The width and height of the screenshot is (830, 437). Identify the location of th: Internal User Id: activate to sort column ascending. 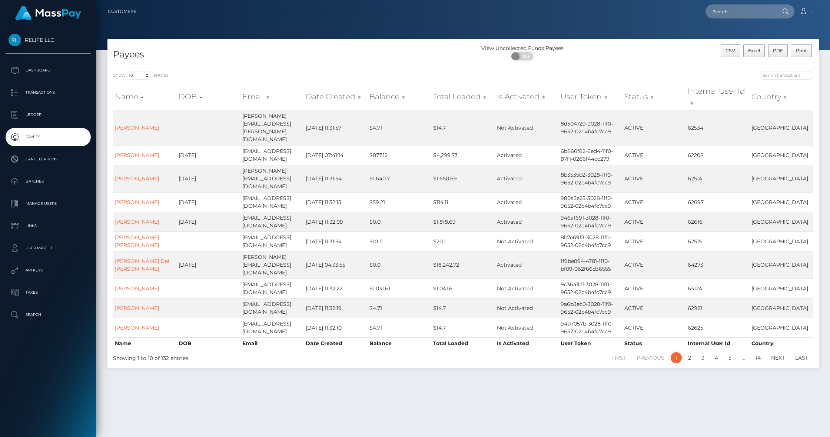
(718, 97).